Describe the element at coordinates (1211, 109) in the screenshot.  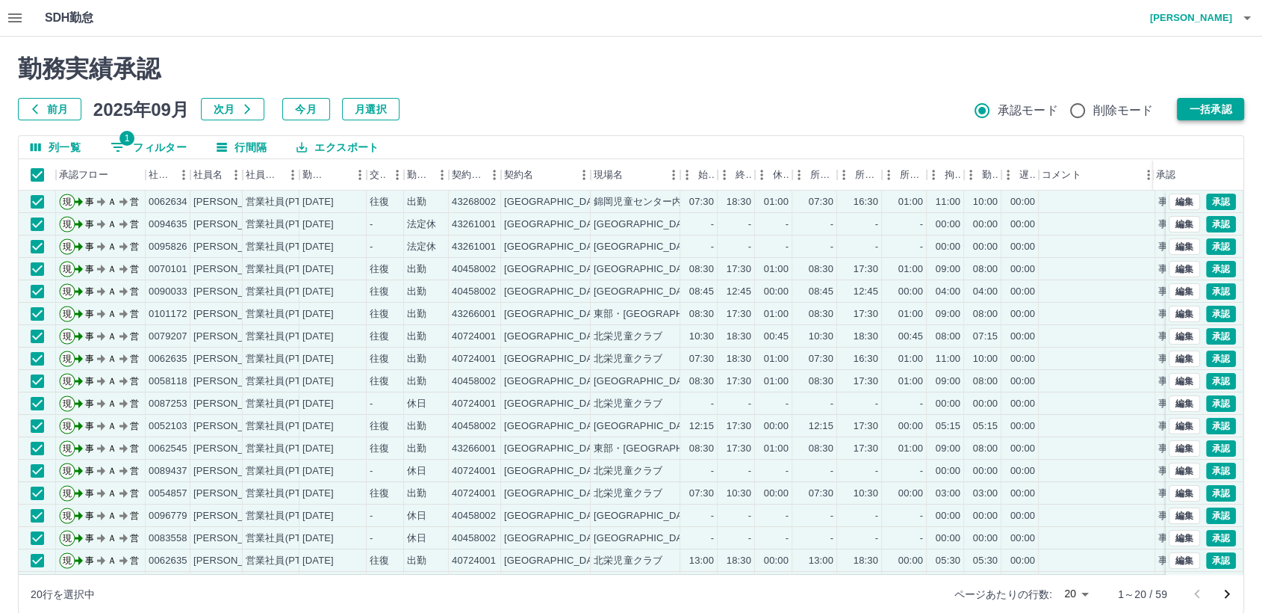
I see `button: 一括承認` at that location.